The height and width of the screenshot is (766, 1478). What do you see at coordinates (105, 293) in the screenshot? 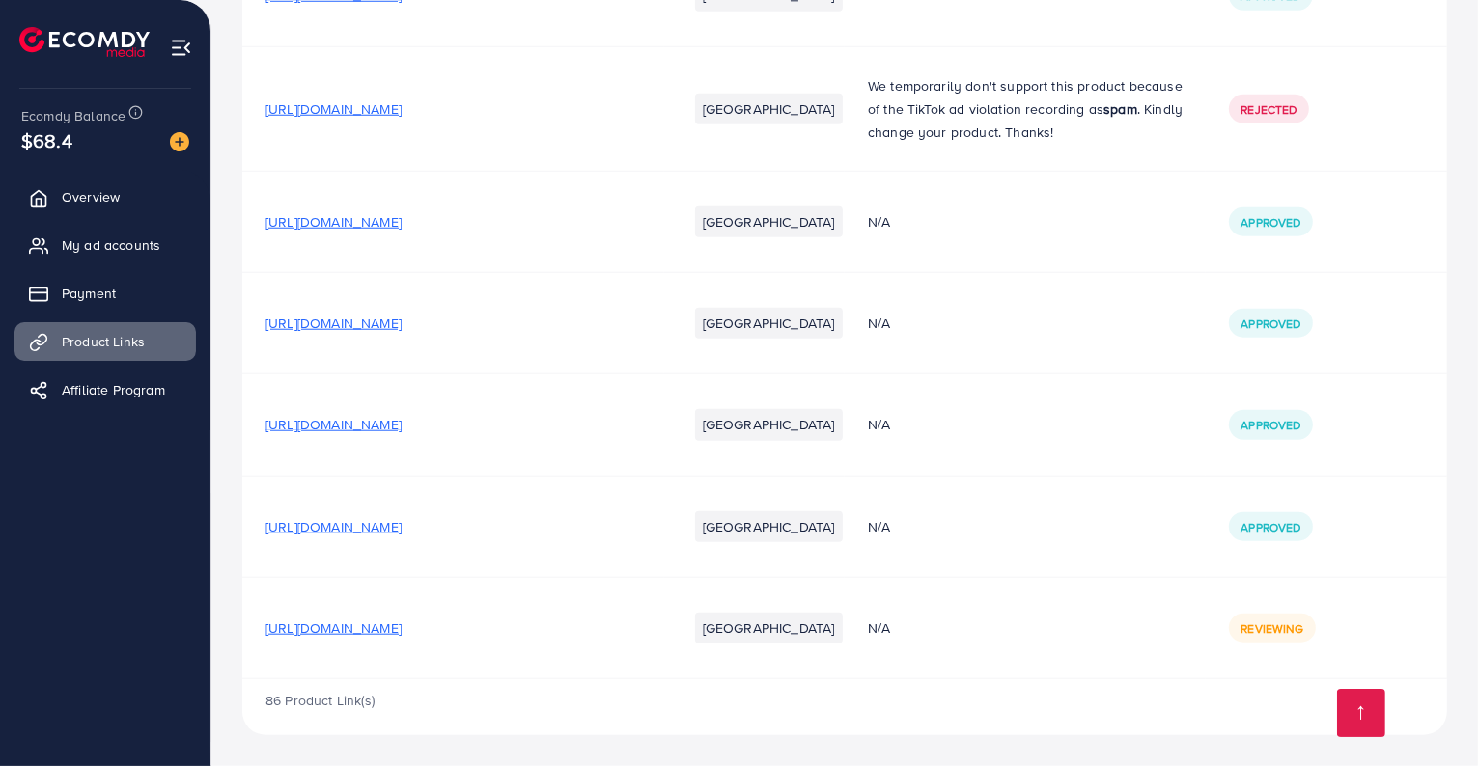
I see `a: Payment` at bounding box center [105, 293].